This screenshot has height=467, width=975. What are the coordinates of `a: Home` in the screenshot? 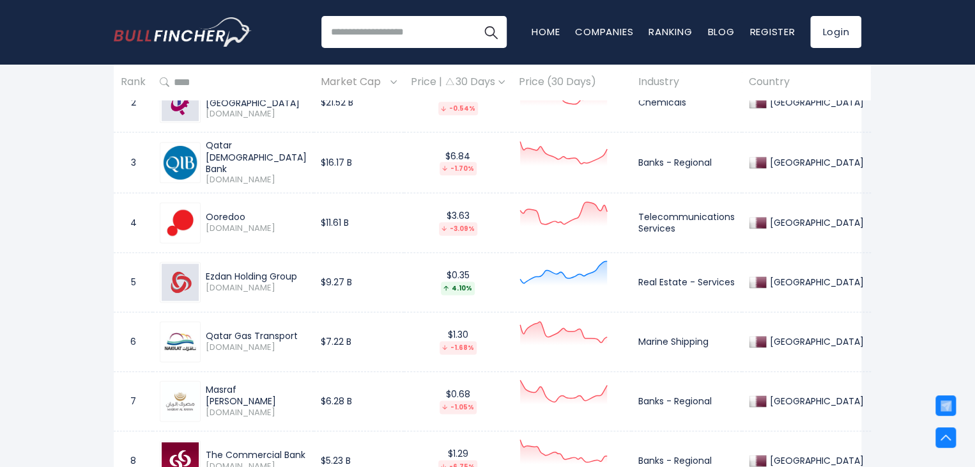 It's located at (546, 31).